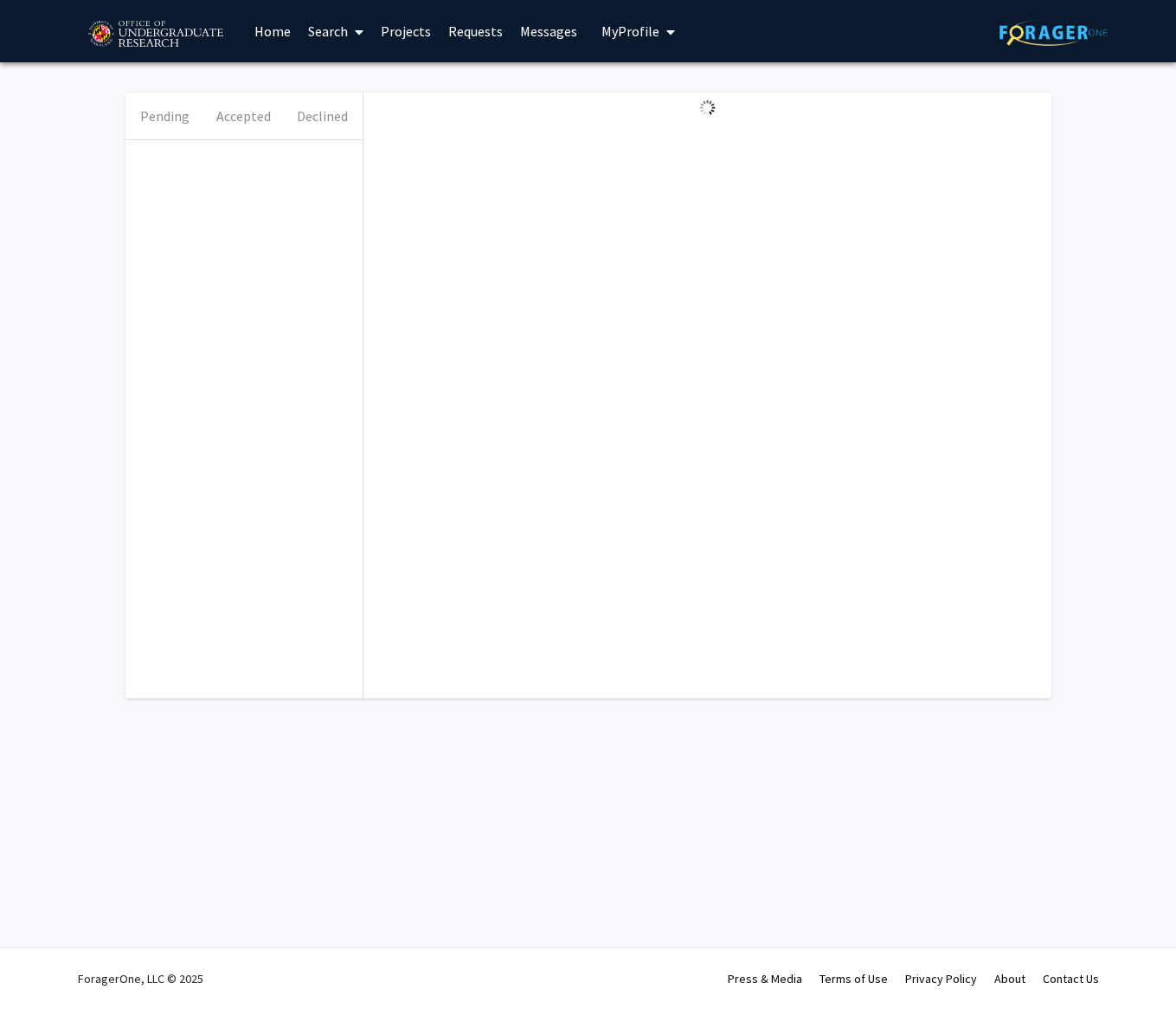  What do you see at coordinates (941, 979) in the screenshot?
I see `a: Privacy Policy` at bounding box center [941, 979].